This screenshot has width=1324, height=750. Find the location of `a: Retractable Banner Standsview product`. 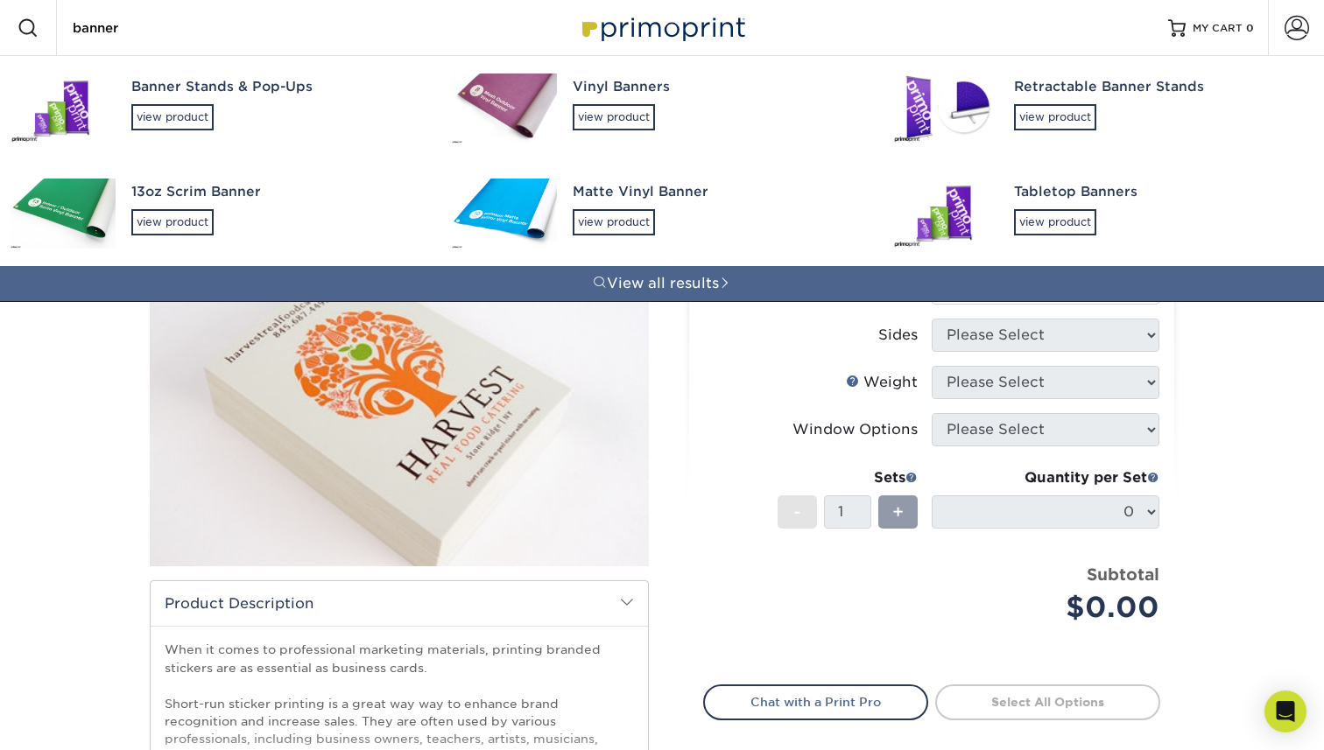

a: Retractable Banner Standsview product is located at coordinates (1103, 109).